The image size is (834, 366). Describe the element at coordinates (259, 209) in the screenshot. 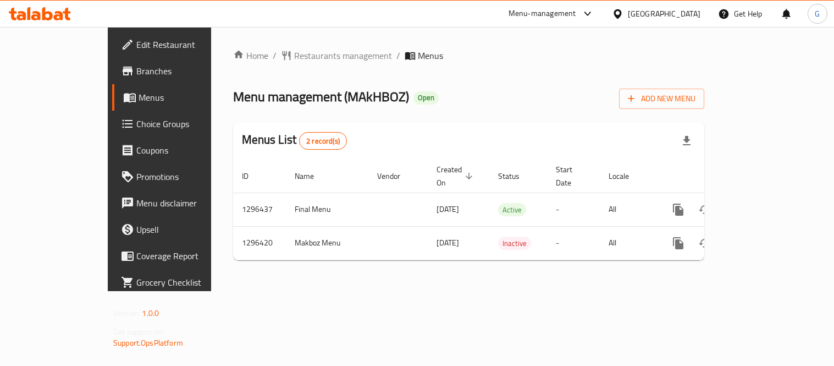

I see `td: 1296437` at that location.